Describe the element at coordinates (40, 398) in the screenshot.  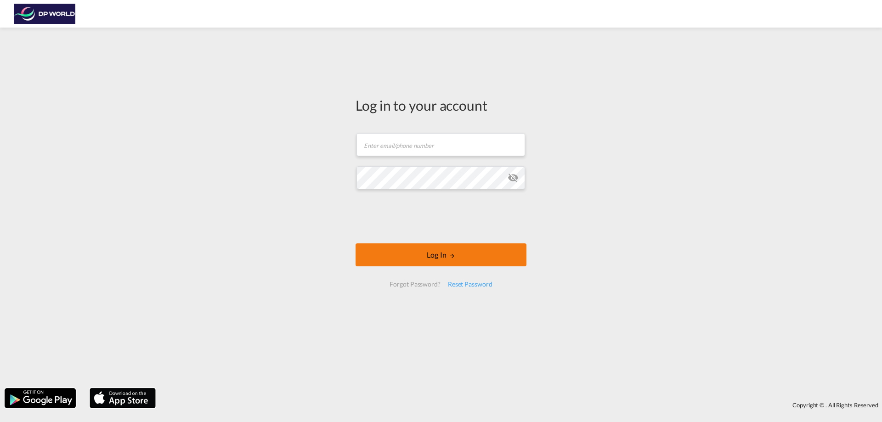
I see `img: google.png` at that location.